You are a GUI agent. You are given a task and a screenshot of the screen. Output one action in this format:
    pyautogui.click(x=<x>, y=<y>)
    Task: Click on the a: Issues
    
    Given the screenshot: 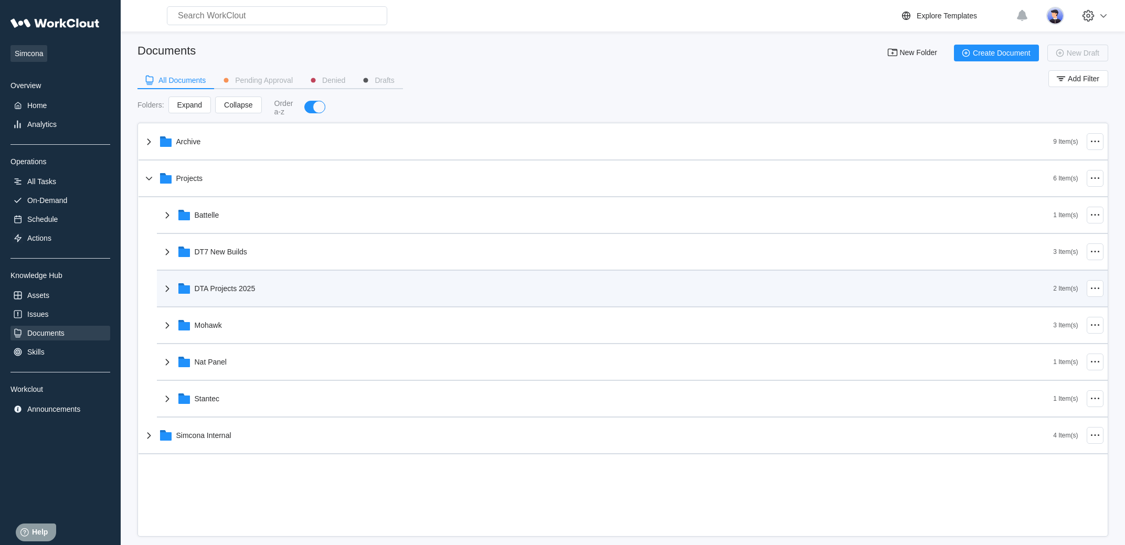 What is the action you would take?
    pyautogui.click(x=60, y=314)
    